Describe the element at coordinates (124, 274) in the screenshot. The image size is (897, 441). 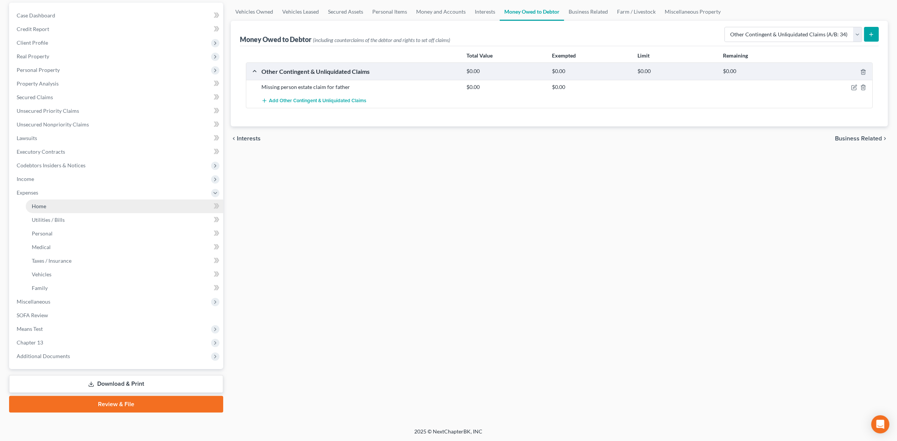
I see `a: Vehicles` at that location.